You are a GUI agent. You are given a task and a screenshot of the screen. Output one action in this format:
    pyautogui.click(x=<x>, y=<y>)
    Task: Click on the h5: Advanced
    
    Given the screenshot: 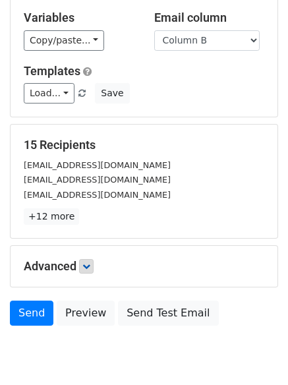 What is the action you would take?
    pyautogui.click(x=144, y=266)
    